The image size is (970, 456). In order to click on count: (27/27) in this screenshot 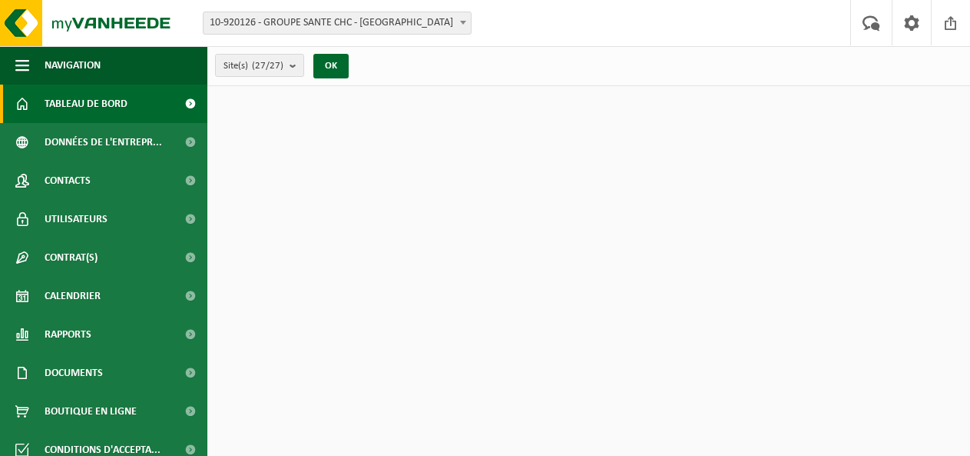, I will do `click(267, 65)`.